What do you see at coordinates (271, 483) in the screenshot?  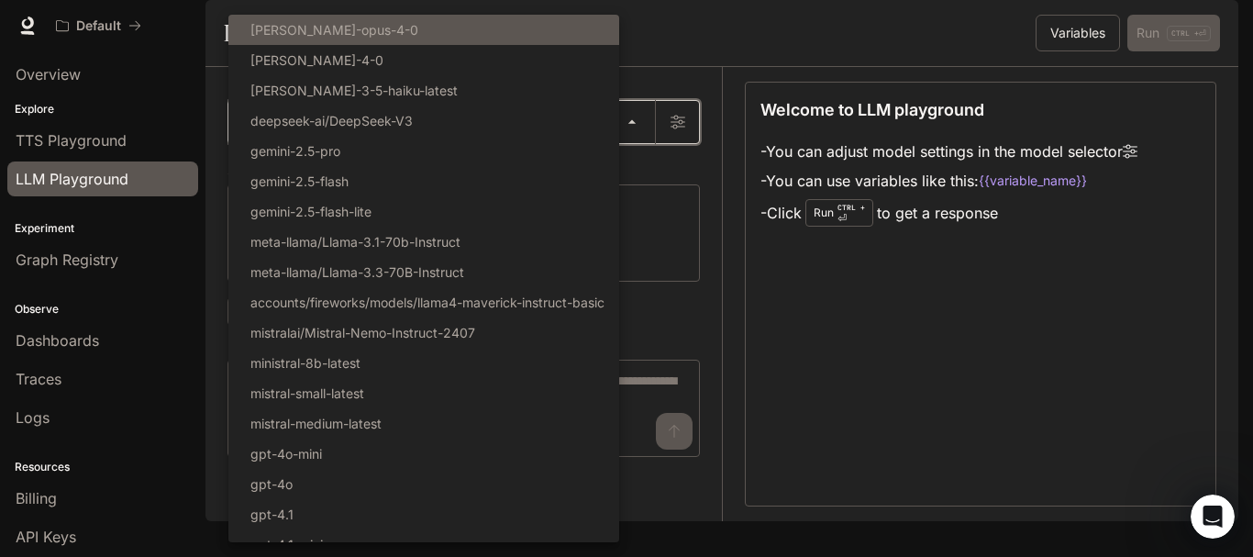 I see `p: gpt-4o` at bounding box center [271, 483].